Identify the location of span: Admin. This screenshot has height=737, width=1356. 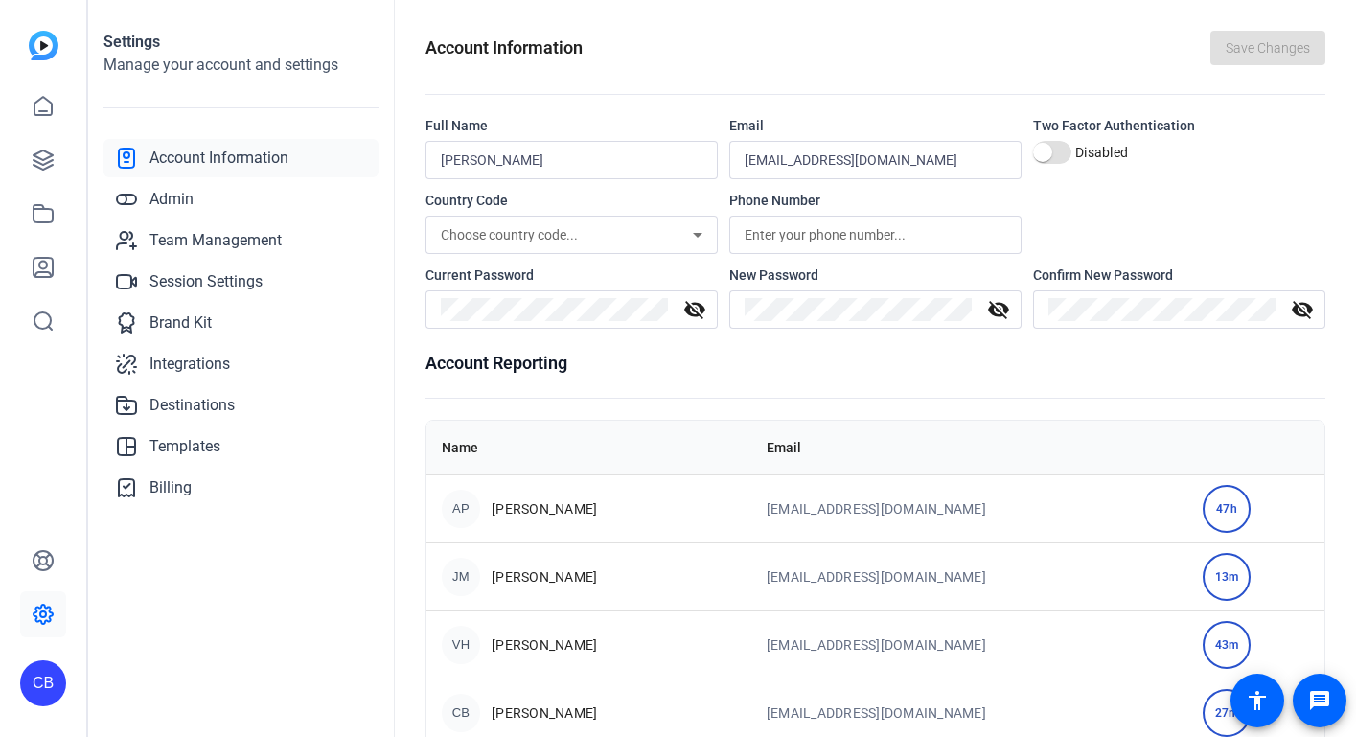
(171, 199).